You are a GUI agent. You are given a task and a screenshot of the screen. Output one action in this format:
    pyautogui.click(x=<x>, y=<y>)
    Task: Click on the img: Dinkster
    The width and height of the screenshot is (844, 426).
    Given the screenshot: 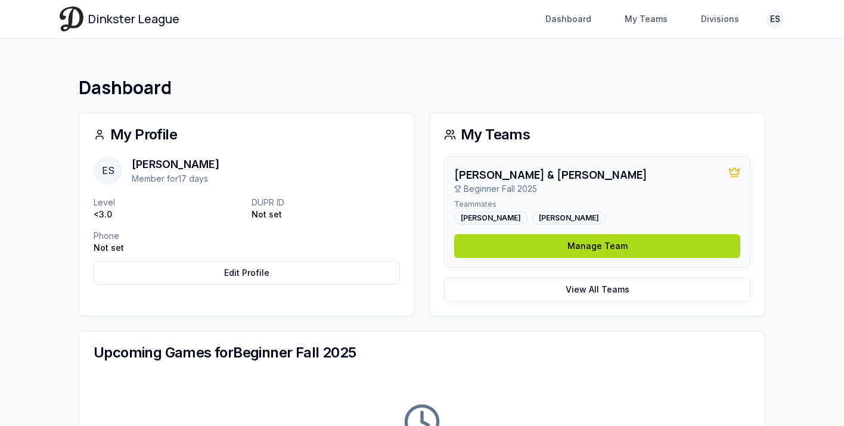 What is the action you would take?
    pyautogui.click(x=72, y=18)
    